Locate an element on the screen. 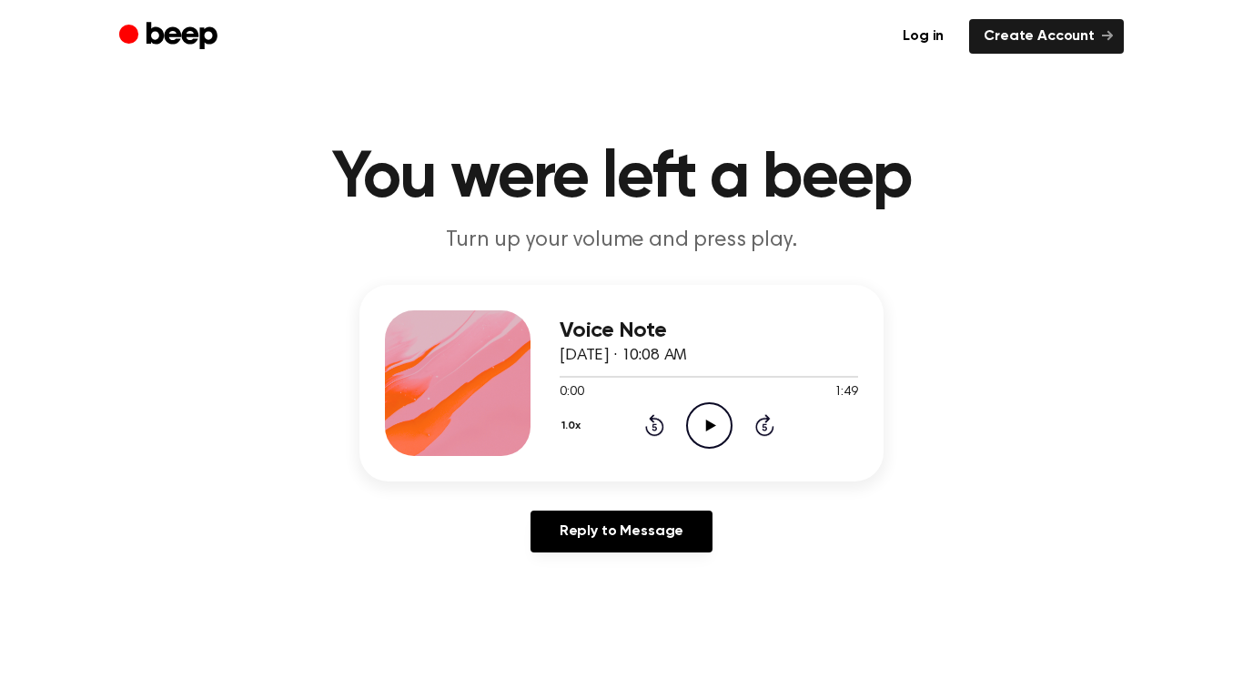 The height and width of the screenshot is (699, 1243). button: 1.0x is located at coordinates (573, 426).